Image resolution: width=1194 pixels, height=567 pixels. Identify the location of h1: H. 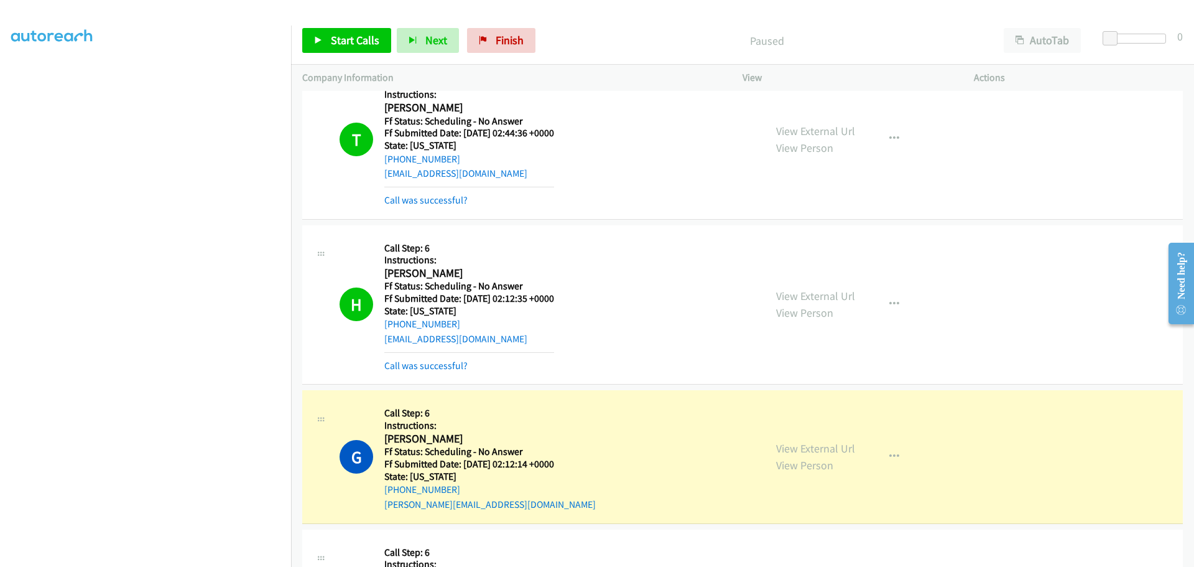
(356, 304).